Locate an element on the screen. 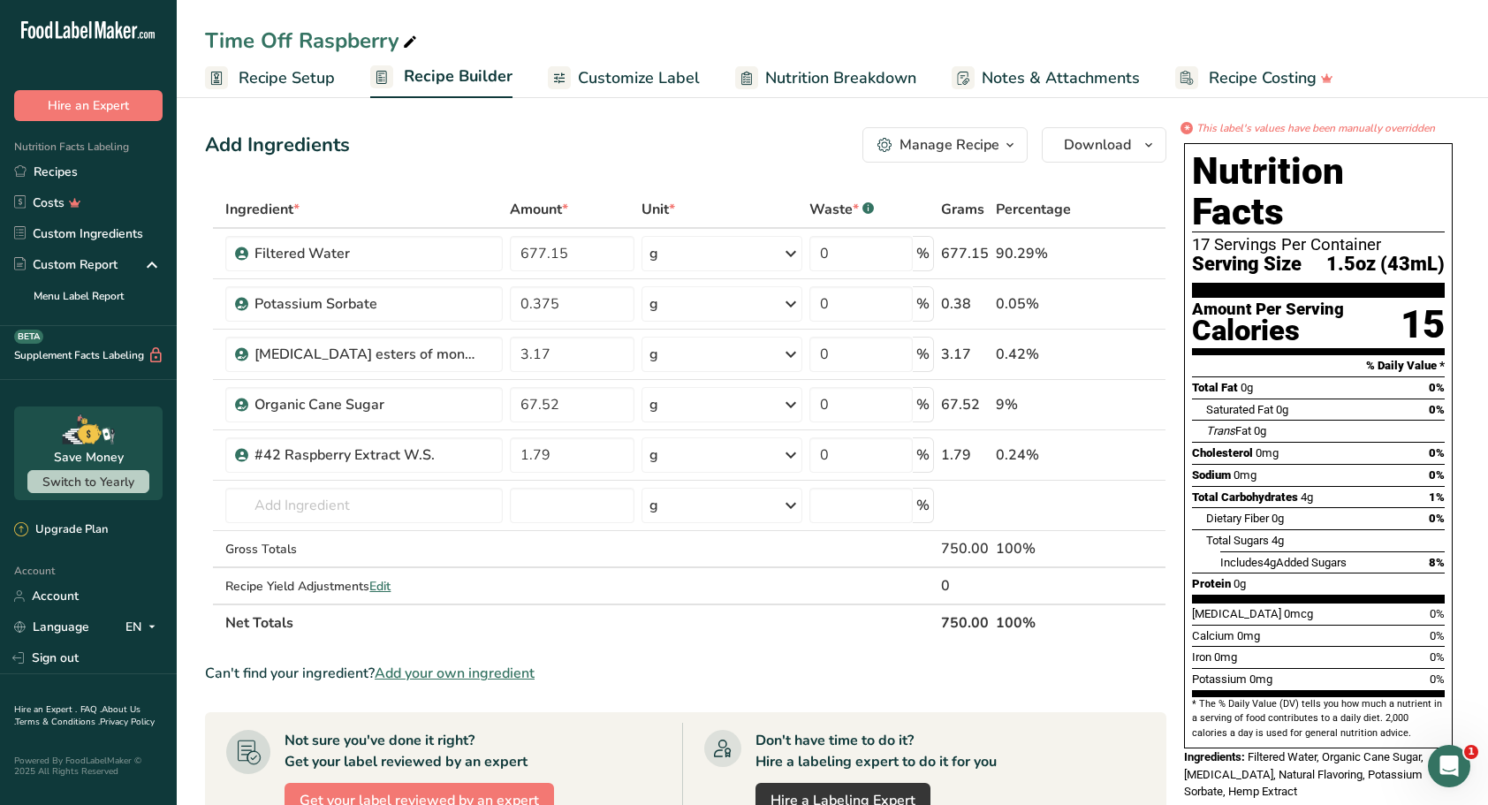 This screenshot has height=805, width=1488. span: Fat is located at coordinates (1229, 430).